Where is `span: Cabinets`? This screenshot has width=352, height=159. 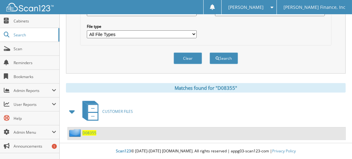
span: Cabinets is located at coordinates (35, 21).